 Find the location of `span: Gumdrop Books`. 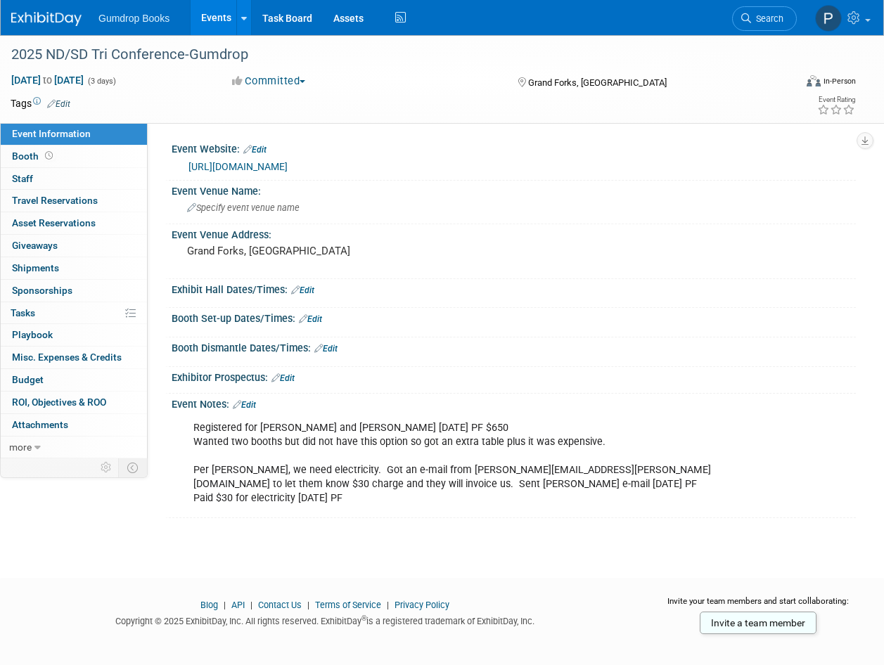

span: Gumdrop Books is located at coordinates (134, 18).